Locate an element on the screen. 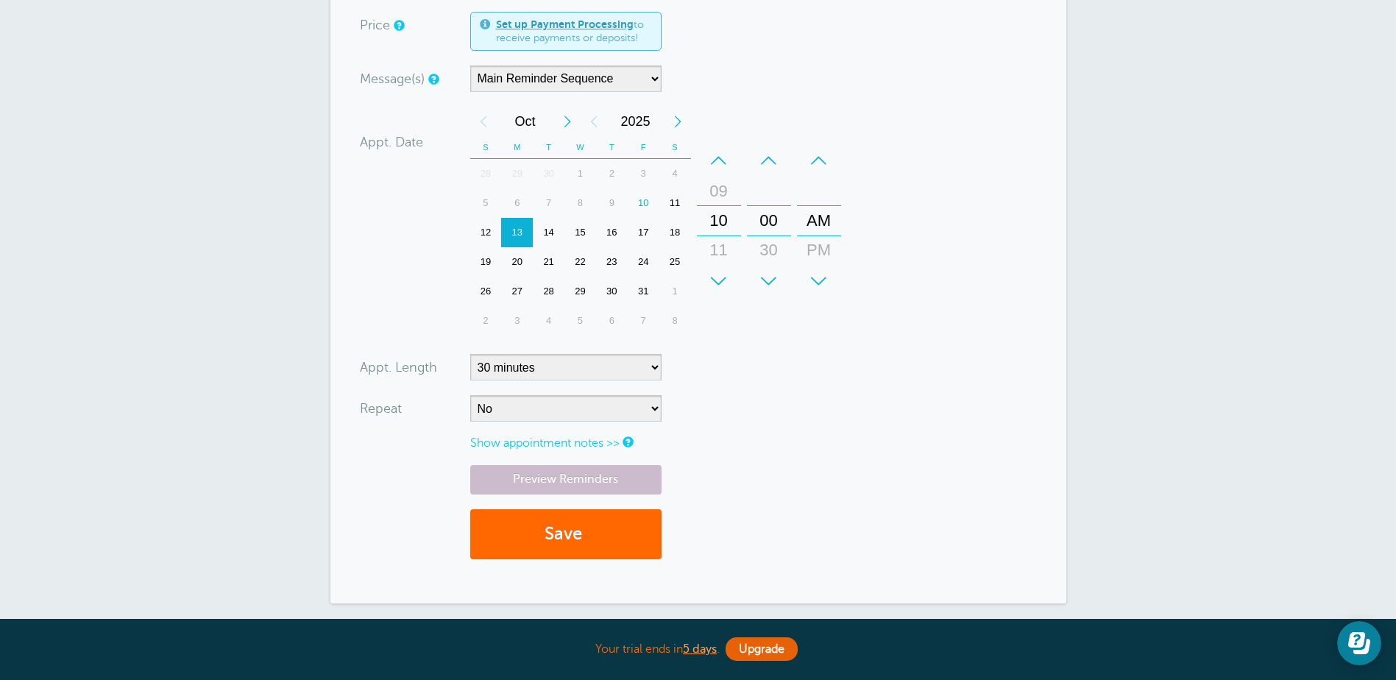  div: Wednesday, October 29 is located at coordinates (580, 291).